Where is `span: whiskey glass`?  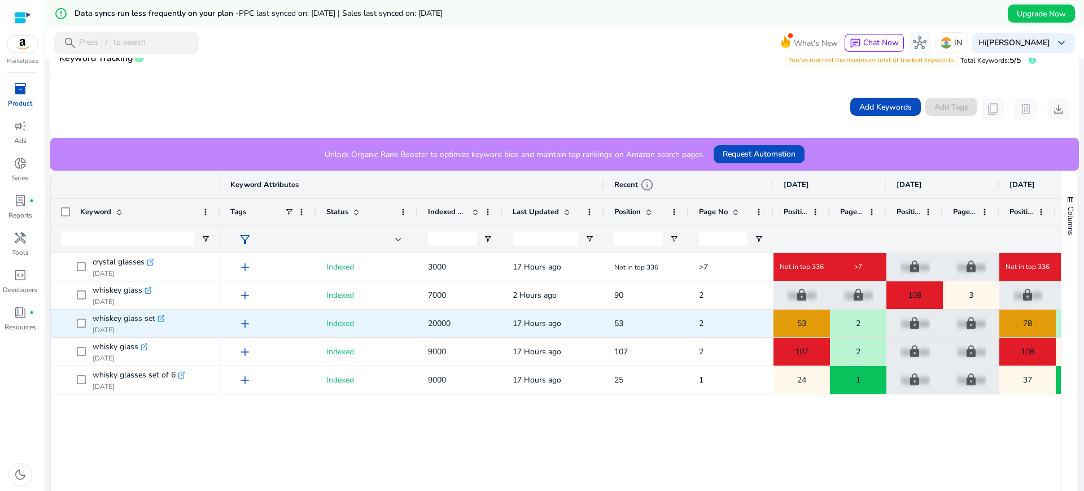 span: whiskey glass is located at coordinates (117, 290).